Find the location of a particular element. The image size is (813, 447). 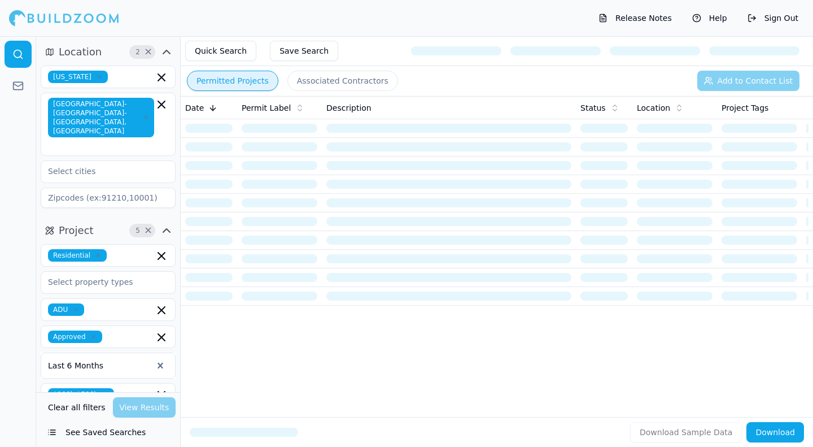

button: Sign Out is located at coordinates (773, 18).